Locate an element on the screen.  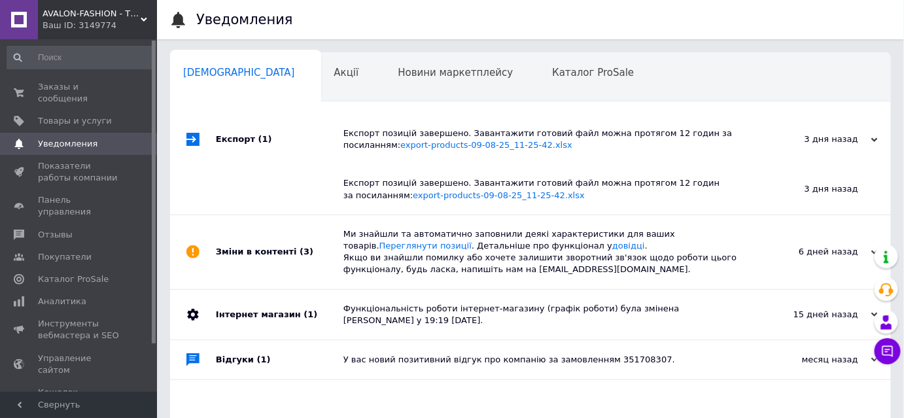
span: (3) is located at coordinates (306, 251).